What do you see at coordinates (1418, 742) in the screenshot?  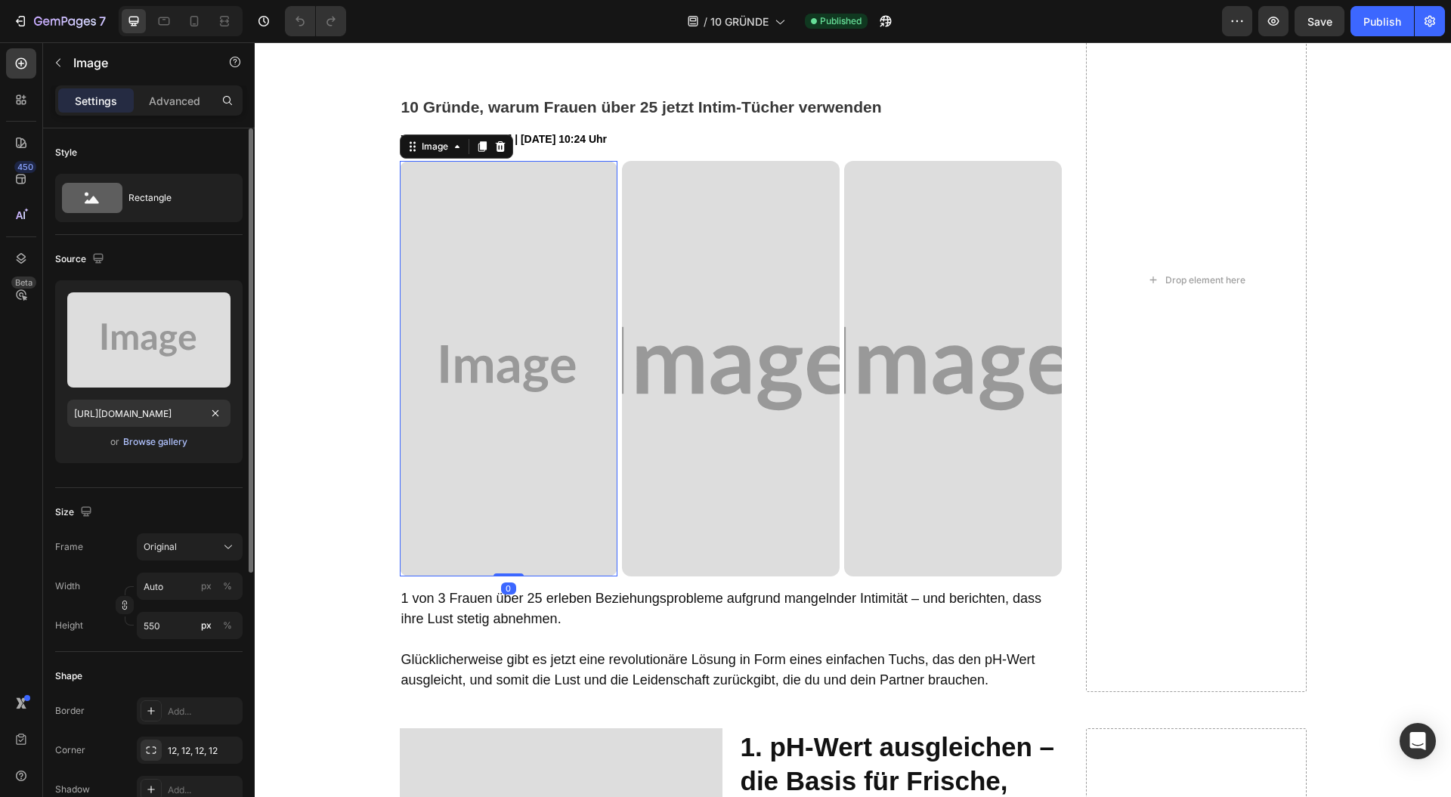 I see `div: Open Intercom Messenger` at bounding box center [1418, 742].